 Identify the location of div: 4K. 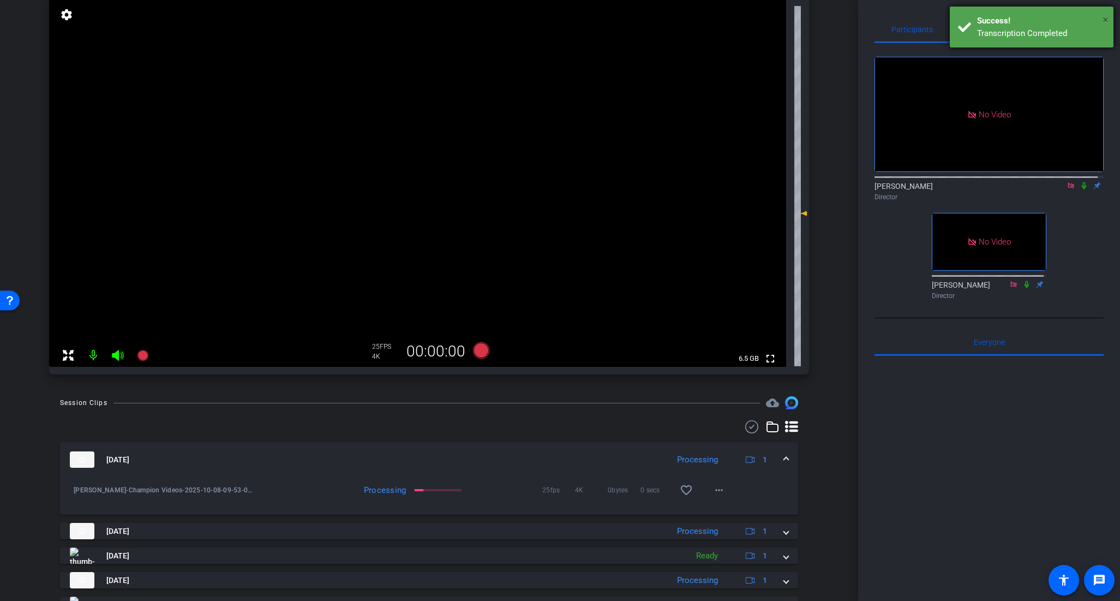
(386, 356).